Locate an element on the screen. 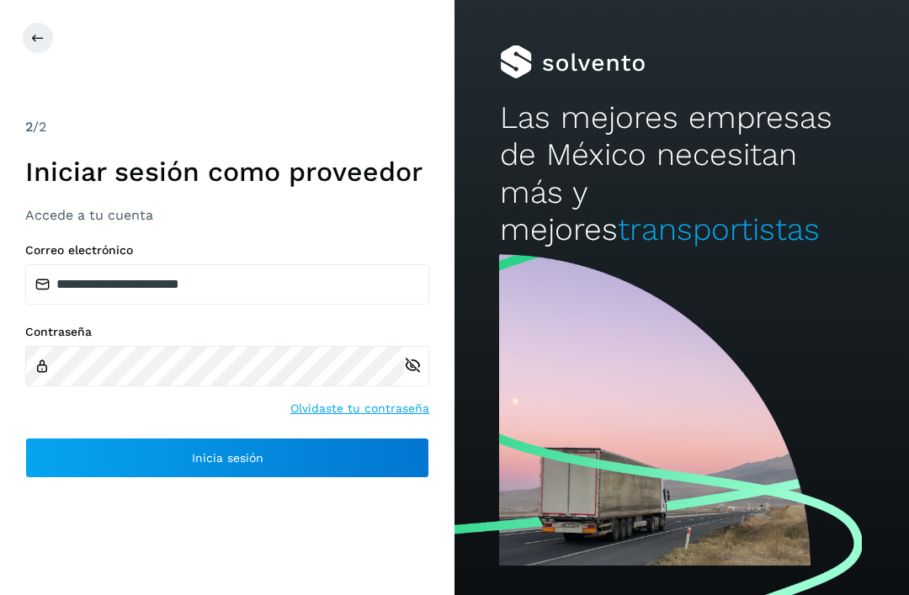  a: Olvidaste tu contraseña is located at coordinates (359, 408).